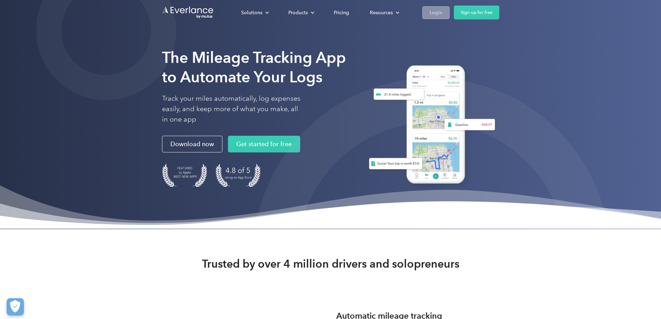  Describe the element at coordinates (15, 307) in the screenshot. I see `button: Cookies Settings` at that location.